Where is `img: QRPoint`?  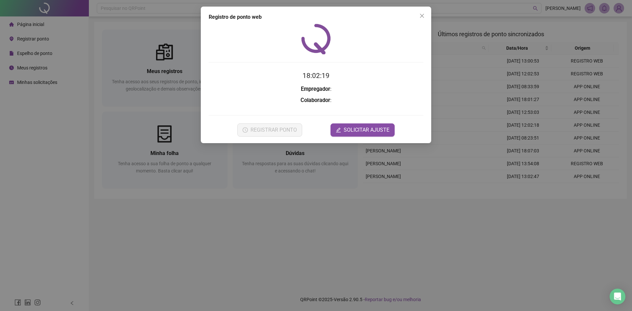 img: QRPoint is located at coordinates (316, 39).